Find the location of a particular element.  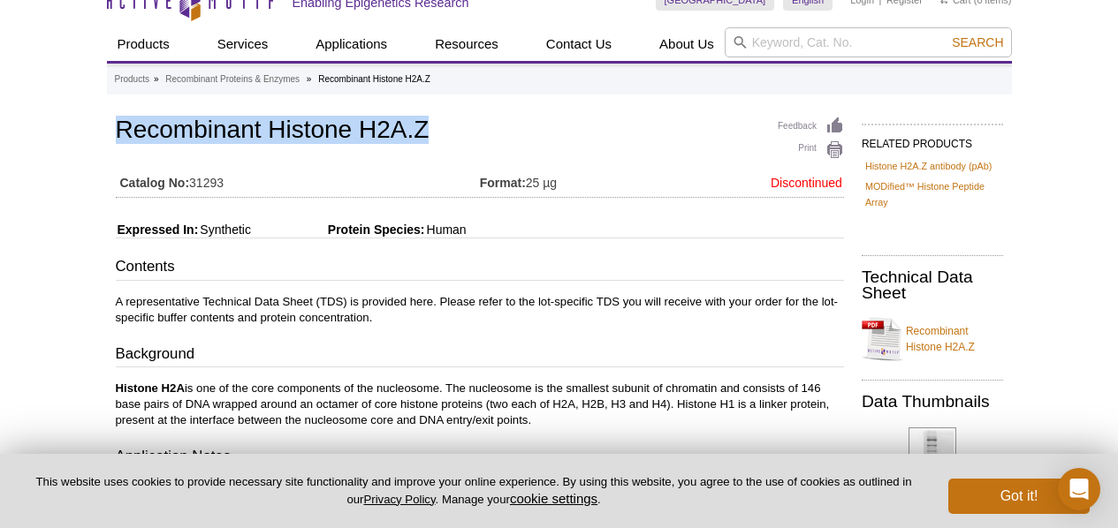

a: Recombinant Histone H2A.Z is located at coordinates (932, 339).